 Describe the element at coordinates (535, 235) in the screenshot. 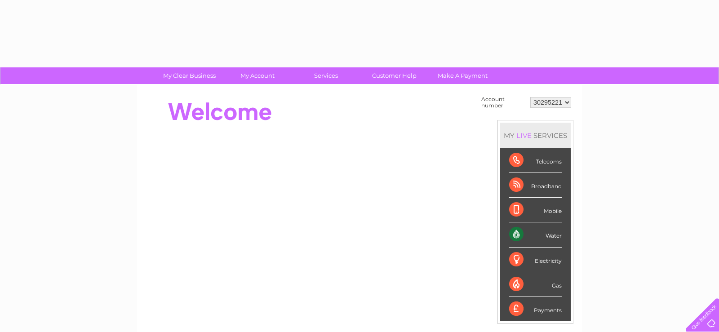

I see `div: Water` at that location.